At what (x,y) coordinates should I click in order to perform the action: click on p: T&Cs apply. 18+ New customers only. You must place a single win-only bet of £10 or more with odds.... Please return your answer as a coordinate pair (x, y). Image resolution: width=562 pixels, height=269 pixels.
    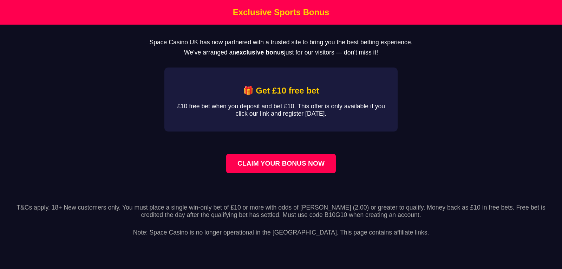
    Looking at the image, I should click on (281, 211).